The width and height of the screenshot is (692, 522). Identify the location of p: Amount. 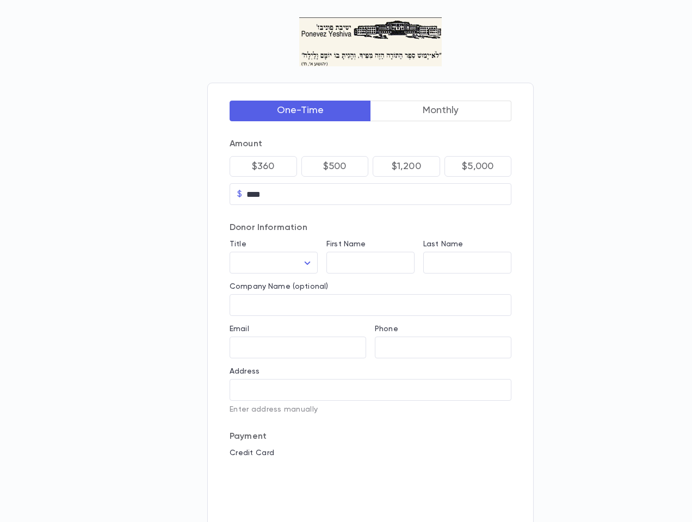
(370, 144).